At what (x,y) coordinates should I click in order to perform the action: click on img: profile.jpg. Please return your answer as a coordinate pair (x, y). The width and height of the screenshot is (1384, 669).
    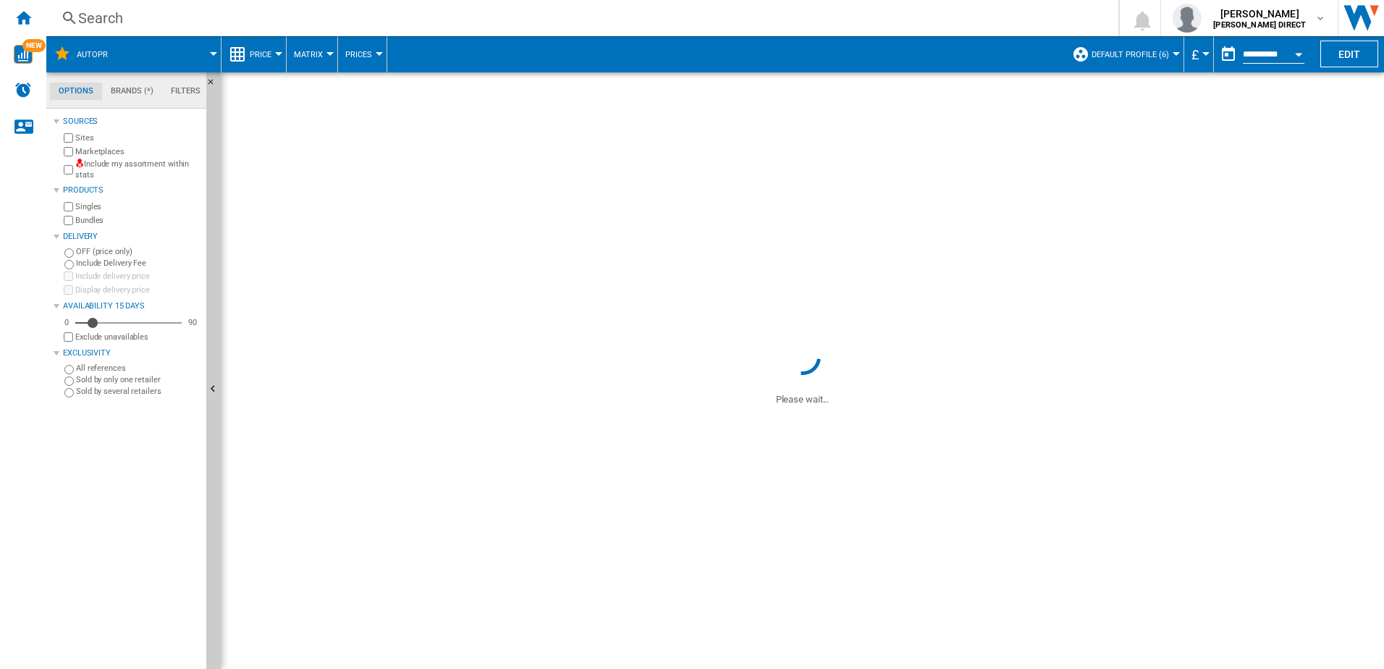
    Looking at the image, I should click on (1187, 18).